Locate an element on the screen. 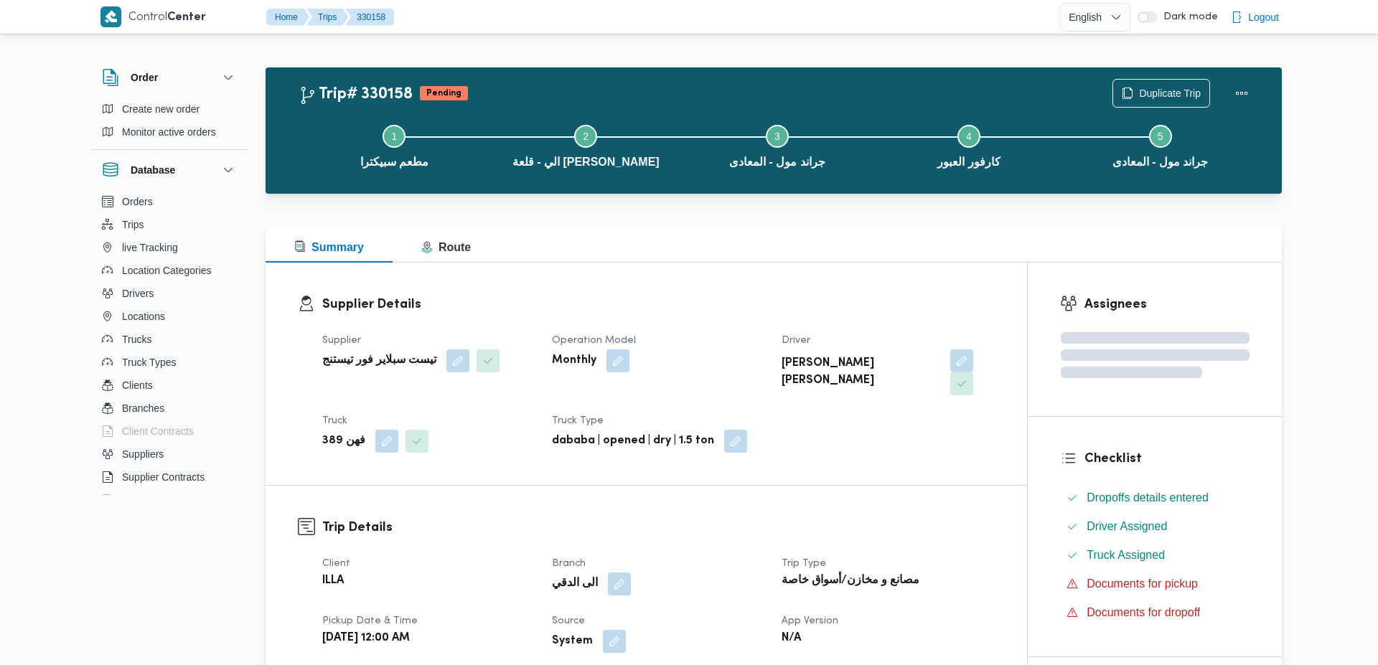 The width and height of the screenshot is (1378, 665). button: Locations is located at coordinates (169, 316).